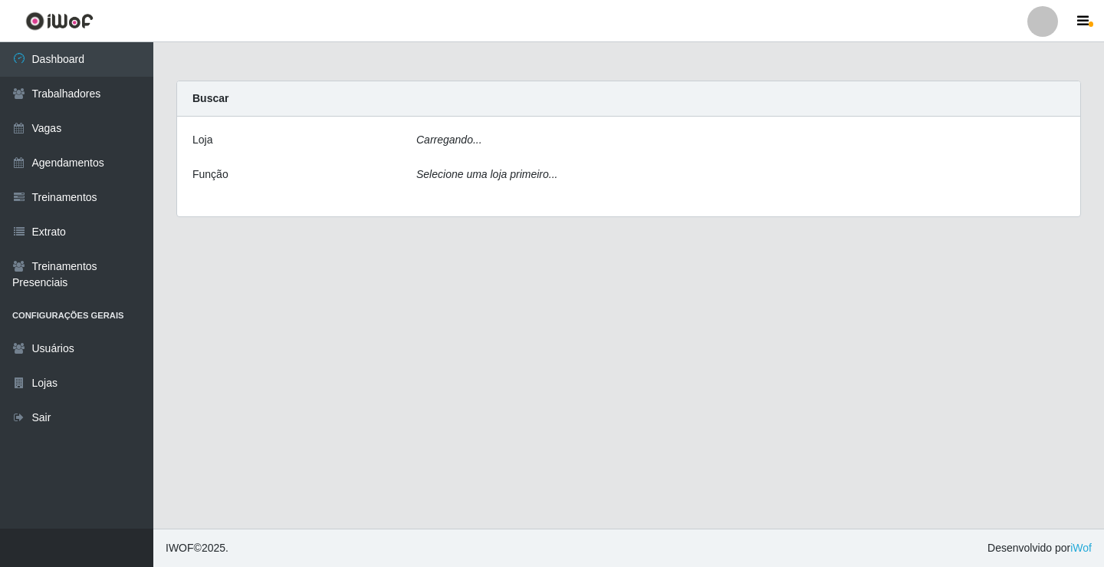 The image size is (1104, 567). Describe the element at coordinates (1081, 547) in the screenshot. I see `a: iWof` at that location.